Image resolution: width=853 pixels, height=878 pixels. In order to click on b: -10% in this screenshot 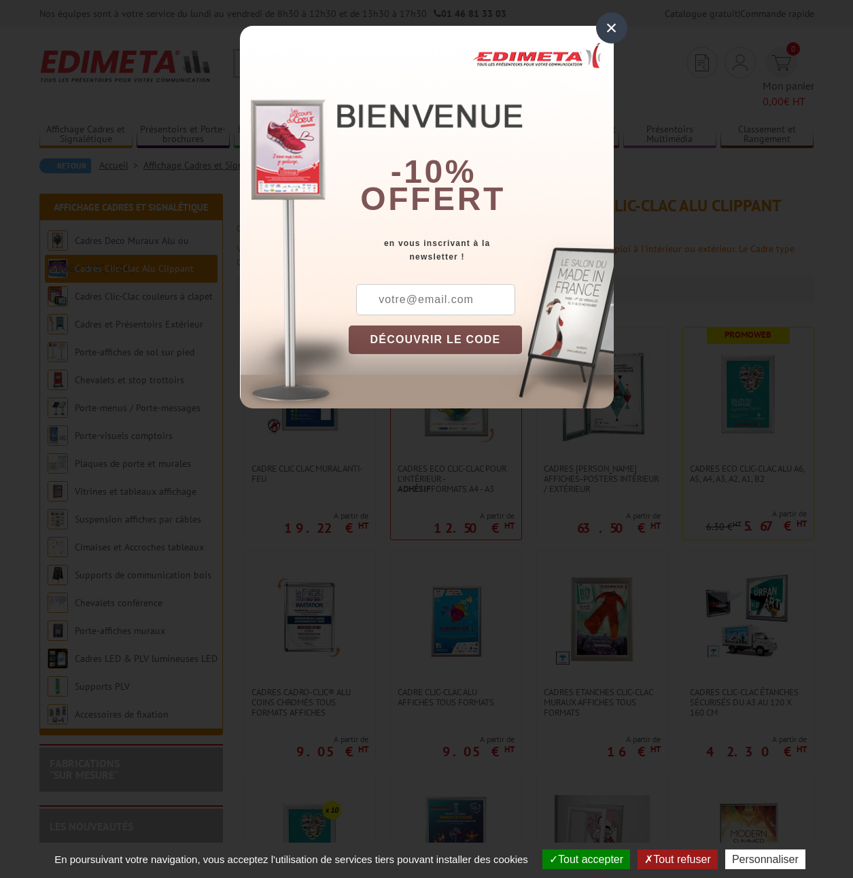, I will do `click(434, 171)`.